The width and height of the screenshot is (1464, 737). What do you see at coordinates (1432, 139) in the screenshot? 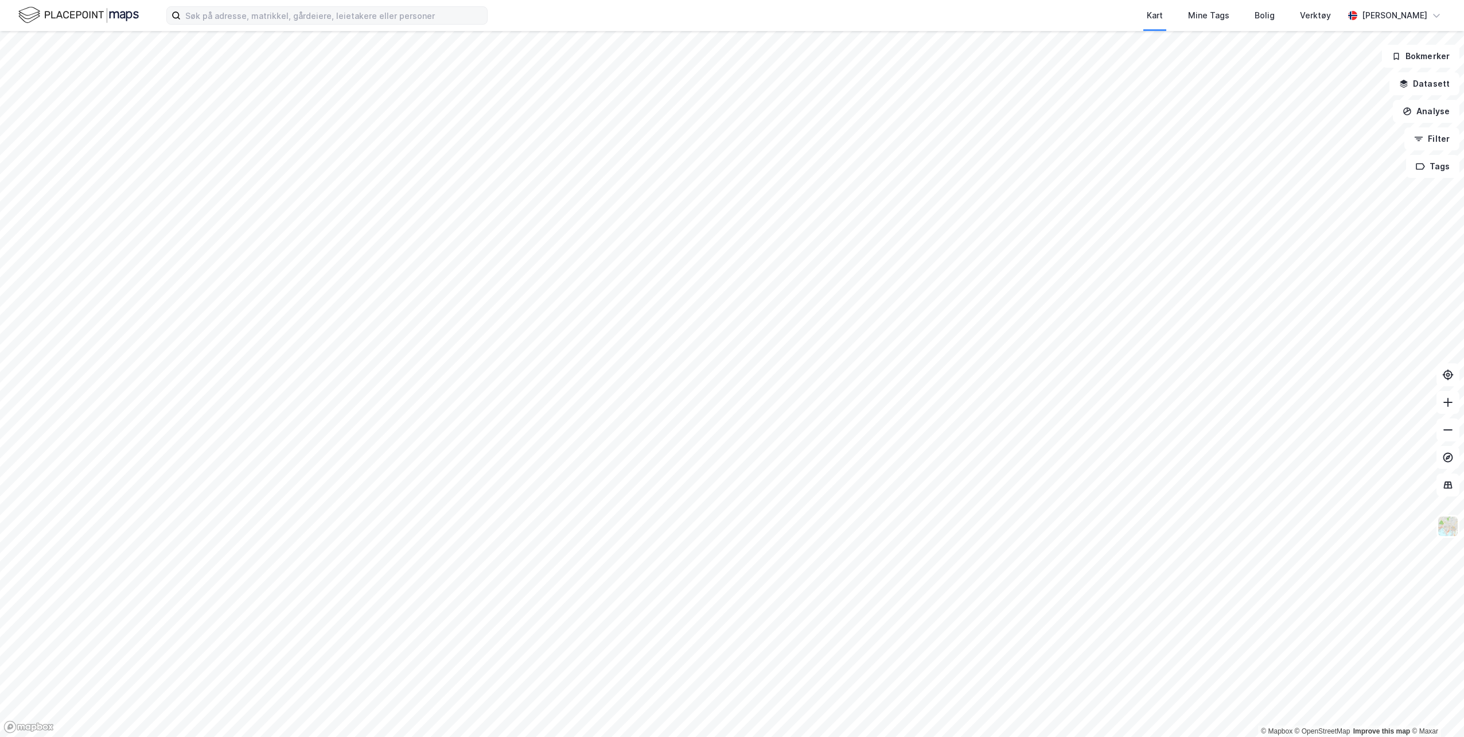
I see `button: Filter` at bounding box center [1432, 139].